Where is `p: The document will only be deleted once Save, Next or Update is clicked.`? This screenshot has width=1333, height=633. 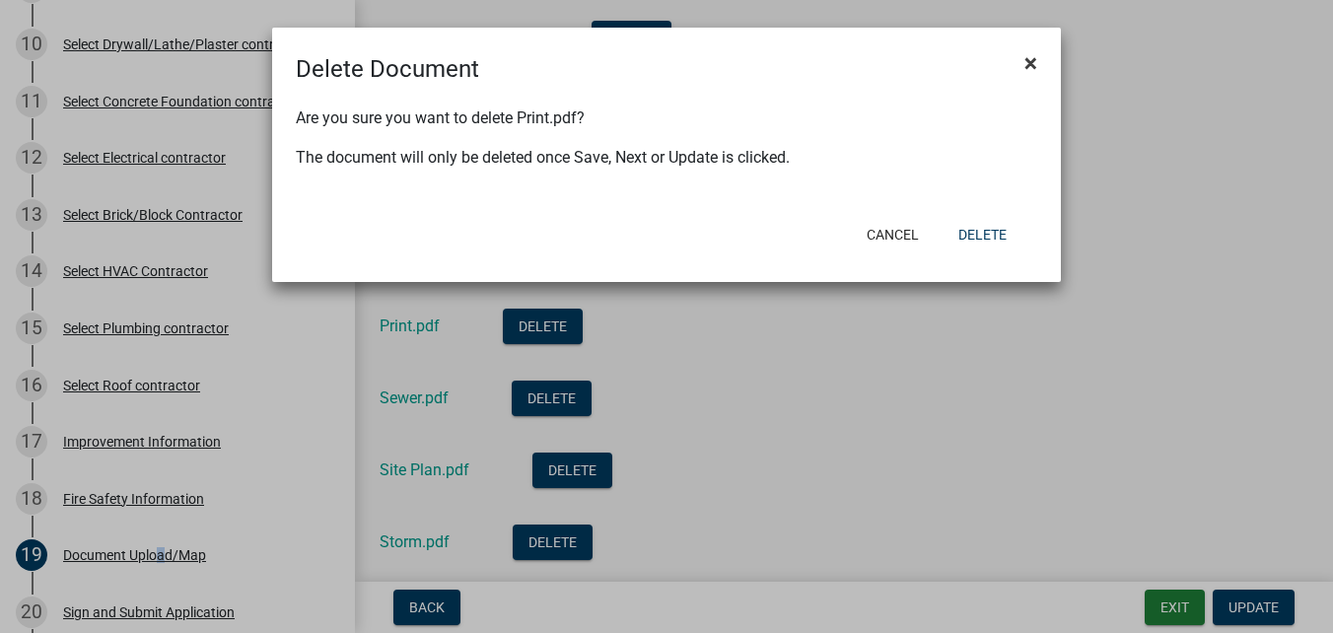
p: The document will only be deleted once Save, Next or Update is clicked. is located at coordinates (667, 158).